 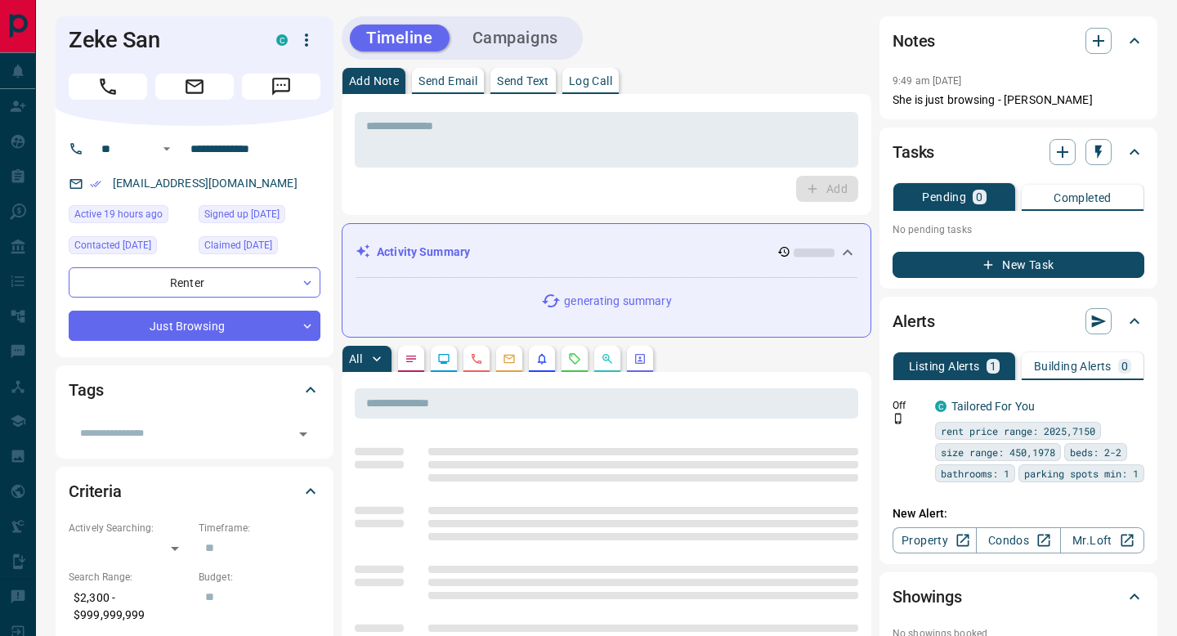 I want to click on h2: Alerts, so click(x=914, y=321).